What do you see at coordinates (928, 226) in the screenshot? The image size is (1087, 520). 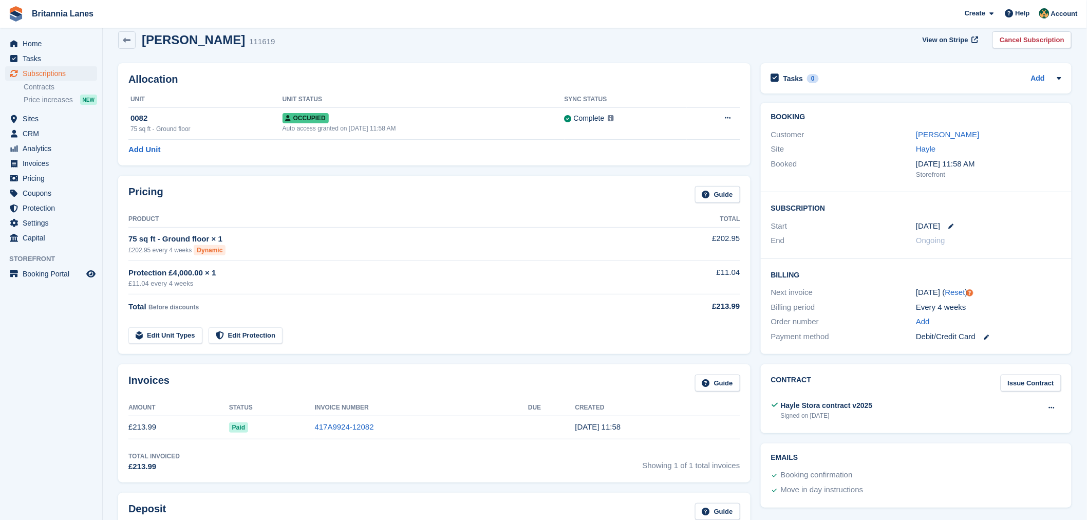 I see `time: 2025-10-01 00:00:00 UTC` at bounding box center [928, 226].